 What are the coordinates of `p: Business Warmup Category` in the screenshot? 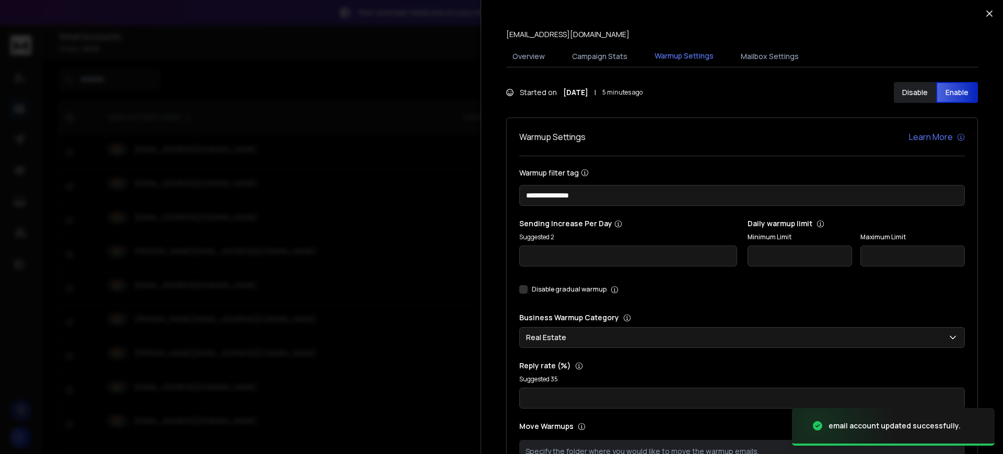 It's located at (742, 318).